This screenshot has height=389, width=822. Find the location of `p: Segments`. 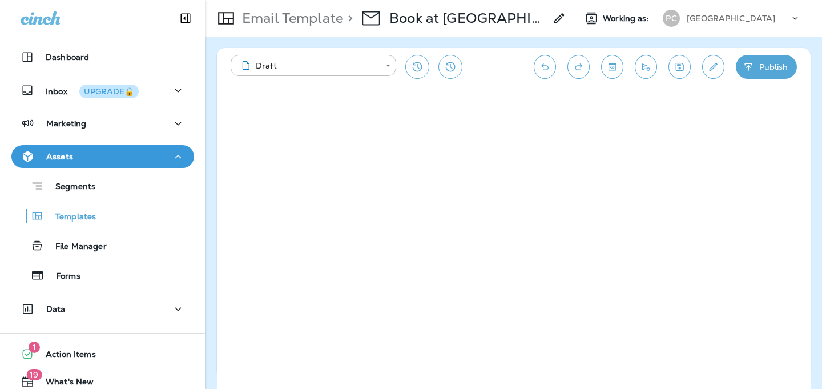

p: Segments is located at coordinates (70, 187).